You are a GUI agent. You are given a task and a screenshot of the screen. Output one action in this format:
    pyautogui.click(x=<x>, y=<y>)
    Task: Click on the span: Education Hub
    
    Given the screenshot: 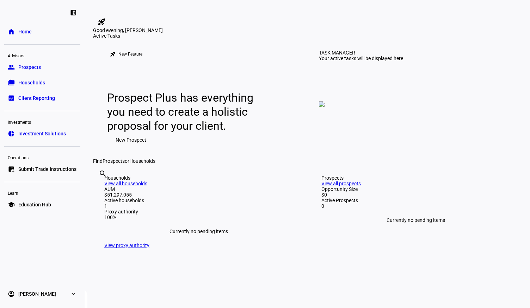 What is the action you would take?
    pyautogui.click(x=35, y=205)
    